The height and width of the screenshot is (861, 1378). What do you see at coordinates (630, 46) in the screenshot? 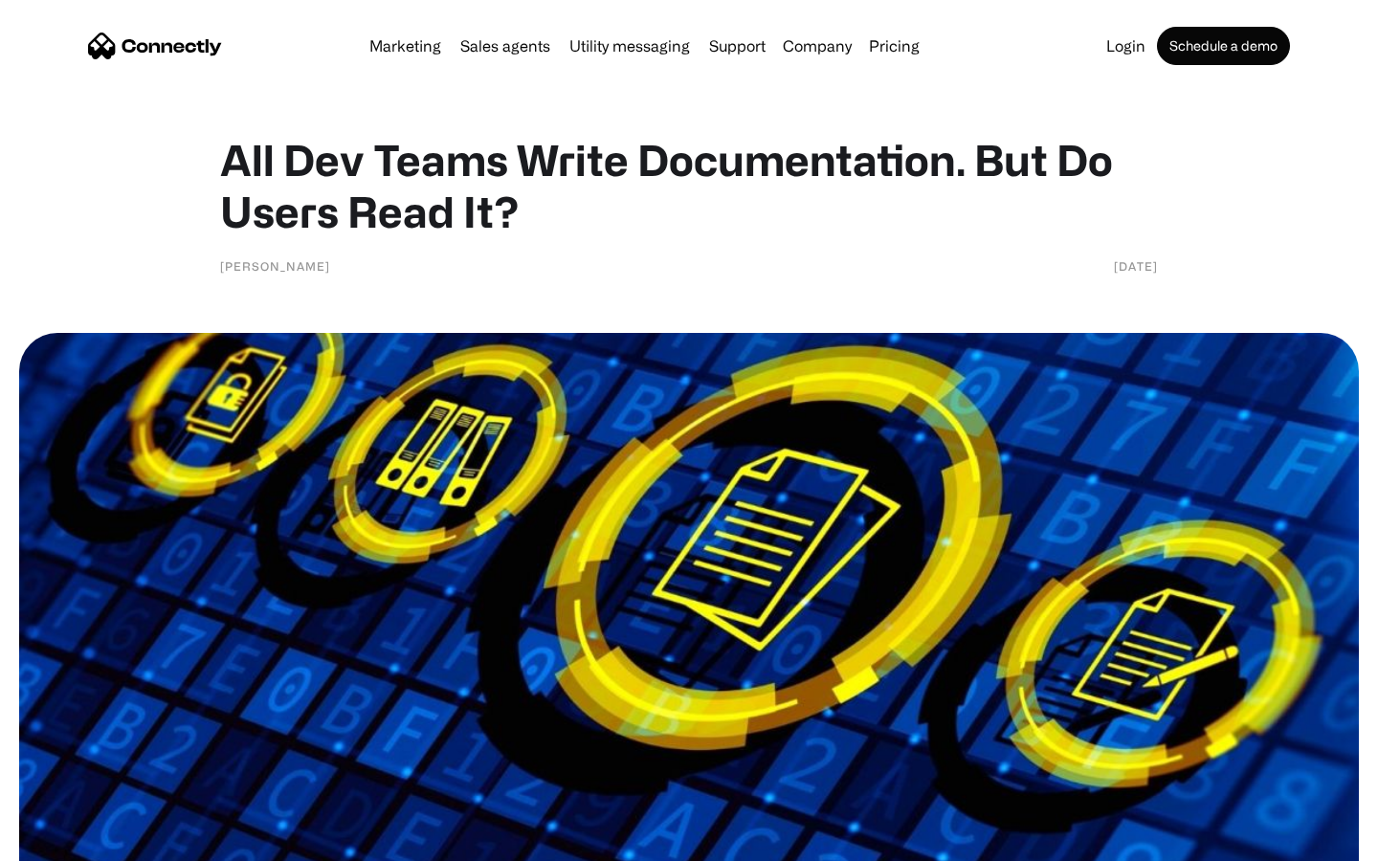
I see `a: Utility messaging` at bounding box center [630, 46].